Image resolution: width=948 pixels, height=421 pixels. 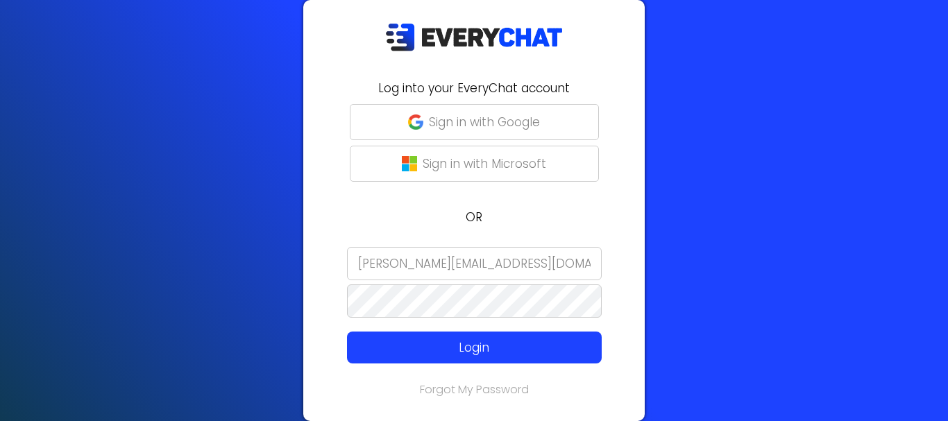 I want to click on p: Sign in with Google, so click(x=484, y=122).